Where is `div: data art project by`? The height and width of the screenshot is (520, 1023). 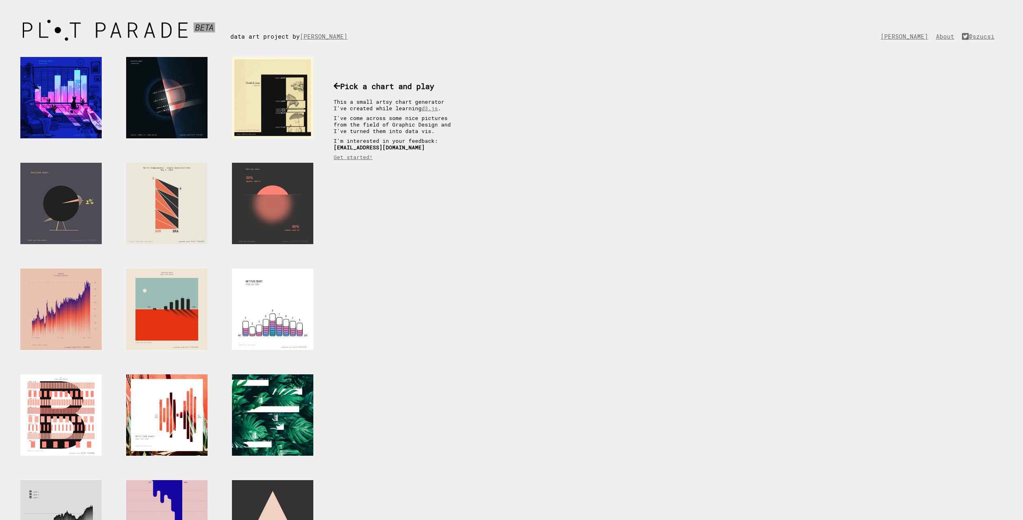 div: data art project by is located at coordinates (295, 28).